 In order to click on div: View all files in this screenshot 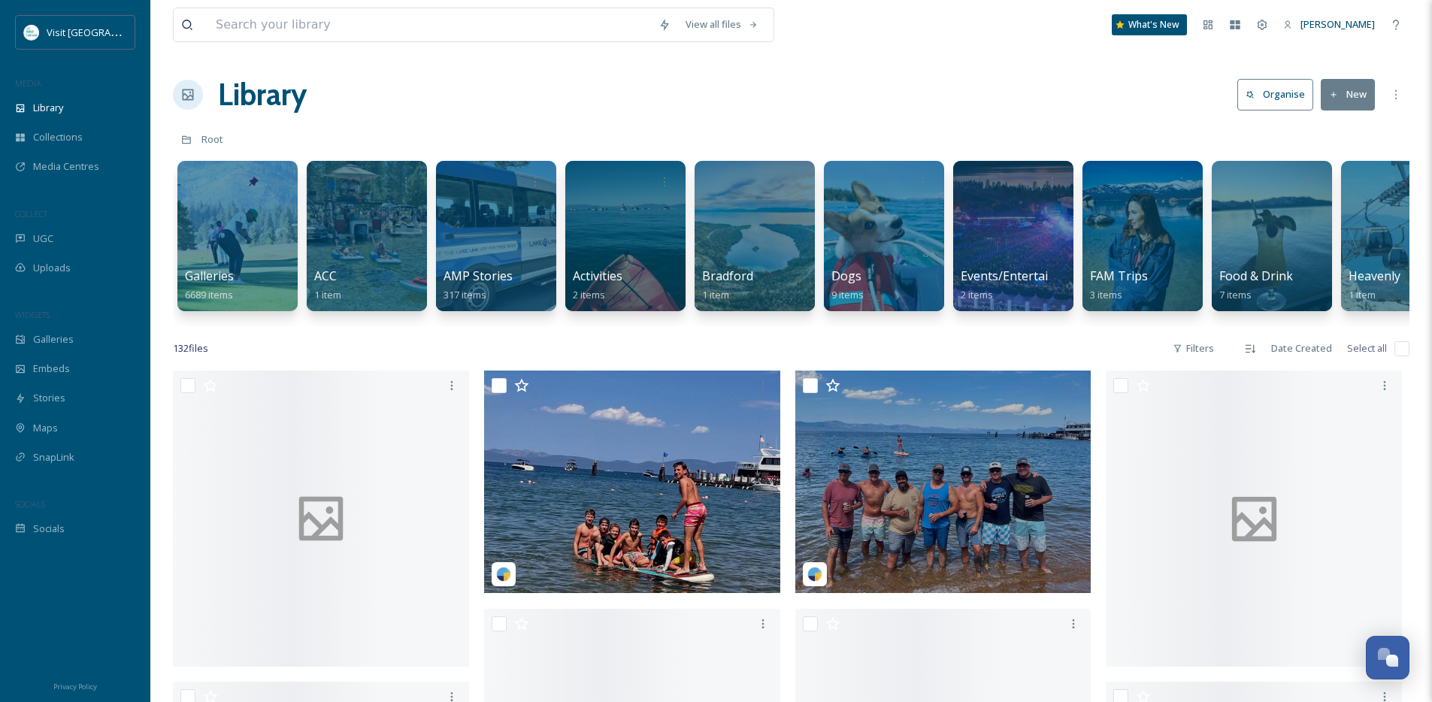, I will do `click(722, 24)`.